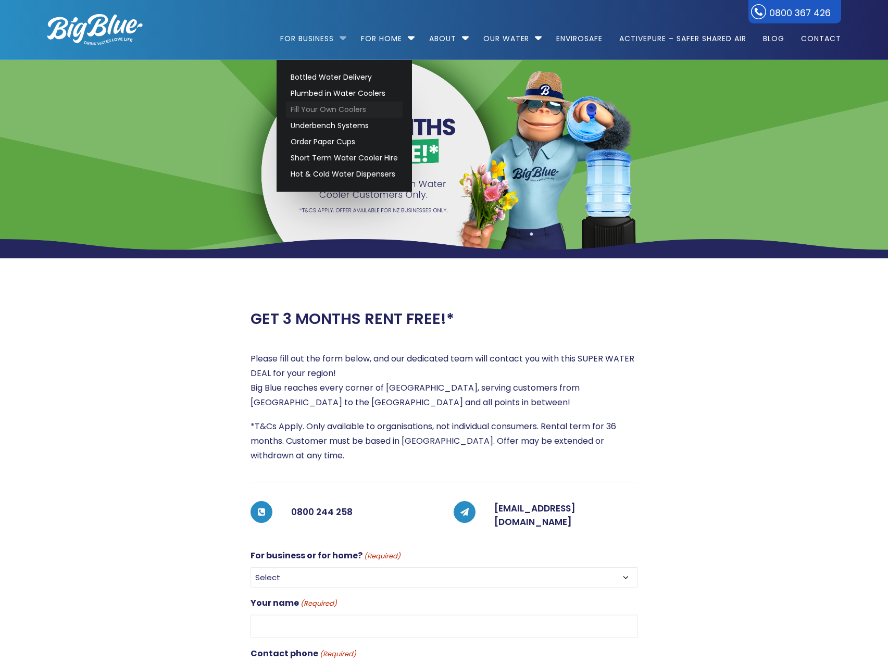  I want to click on a: Short Term Water Cooler Hire, so click(344, 158).